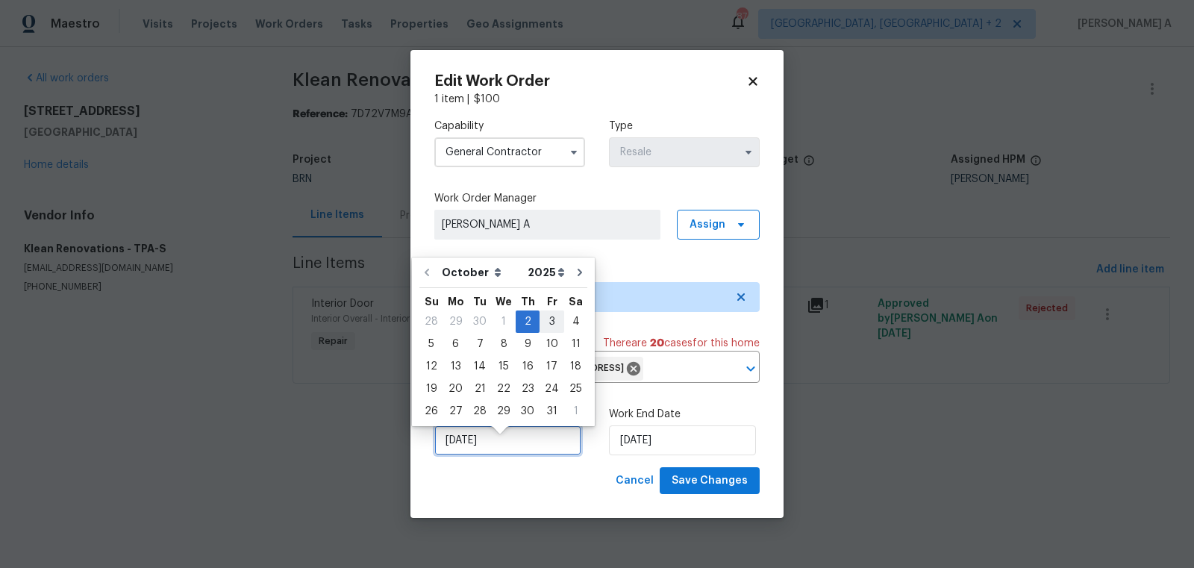 The width and height of the screenshot is (1194, 568). I want to click on div: Mon Oct 20 2025, so click(455, 389).